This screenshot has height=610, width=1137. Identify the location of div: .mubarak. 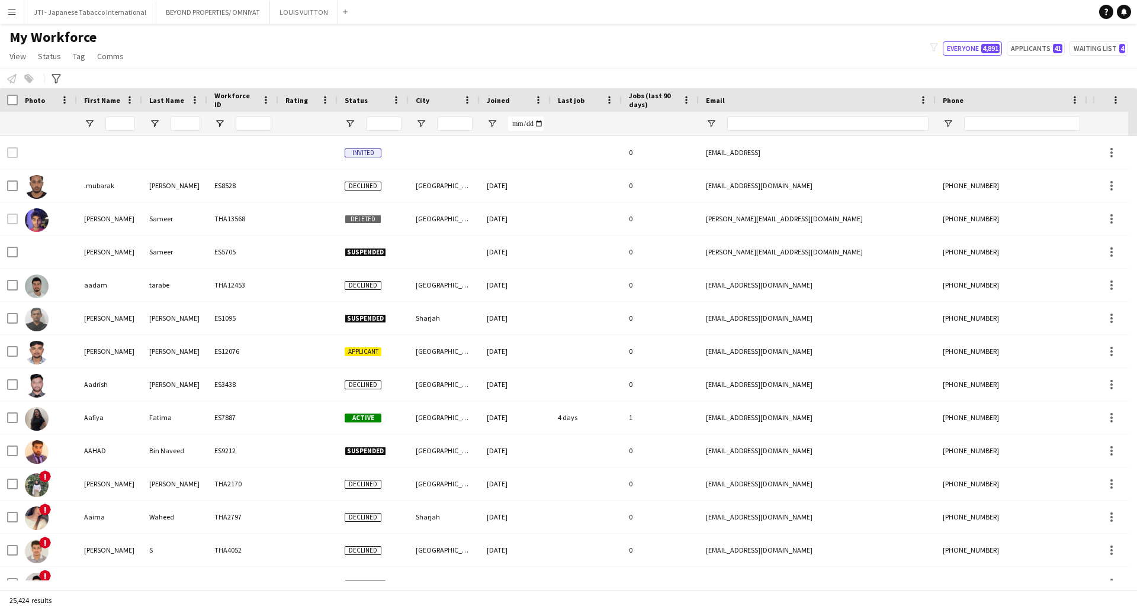
(110, 185).